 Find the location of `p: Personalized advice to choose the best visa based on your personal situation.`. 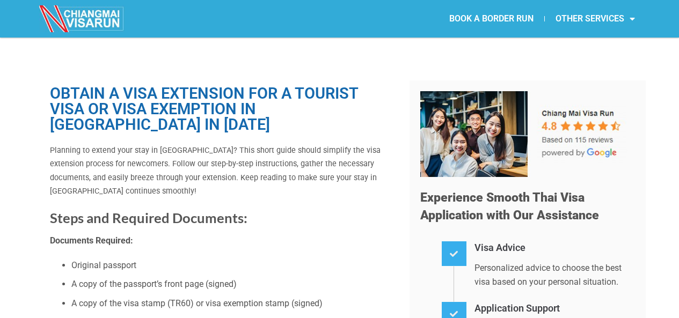

p: Personalized advice to choose the best visa based on your personal situation. is located at coordinates (554, 275).